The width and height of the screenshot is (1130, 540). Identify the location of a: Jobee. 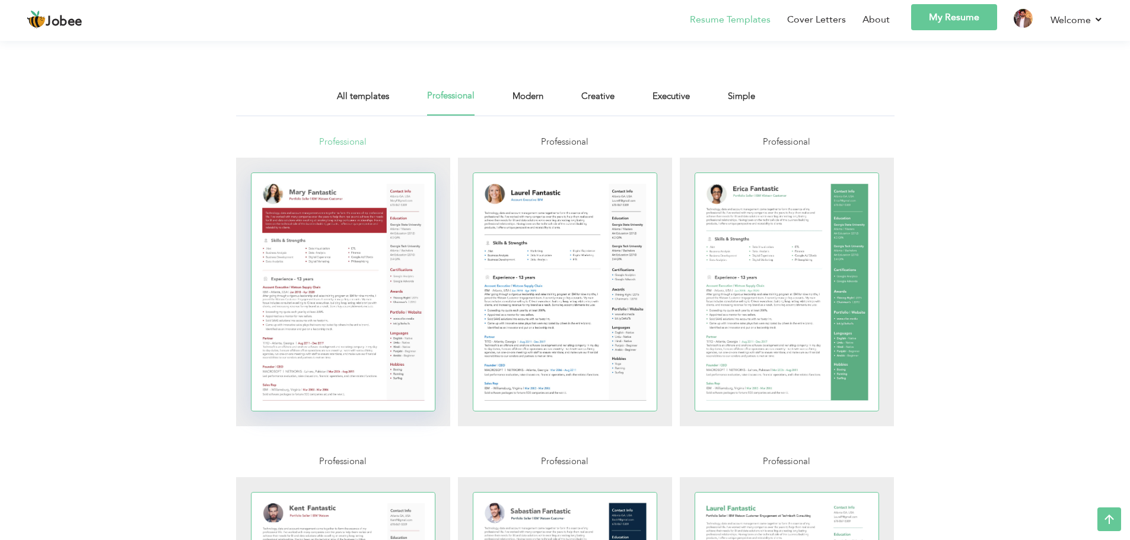
(55, 20).